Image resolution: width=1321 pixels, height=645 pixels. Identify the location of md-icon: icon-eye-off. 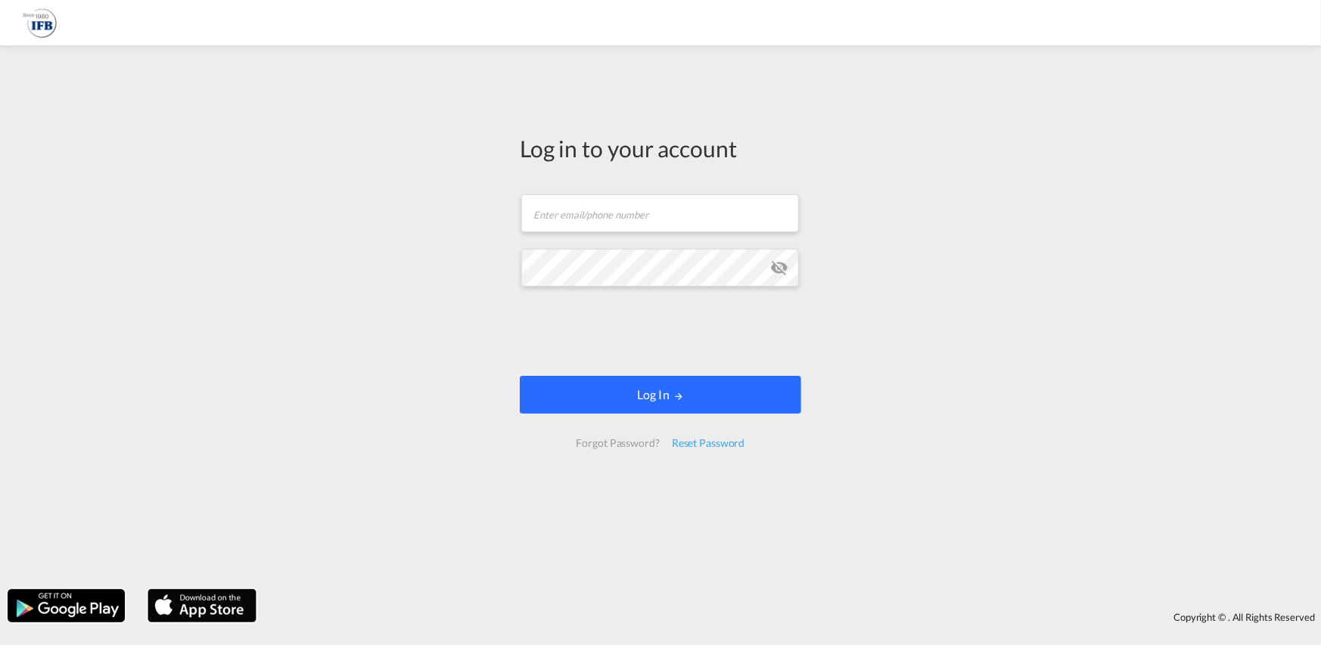
(779, 268).